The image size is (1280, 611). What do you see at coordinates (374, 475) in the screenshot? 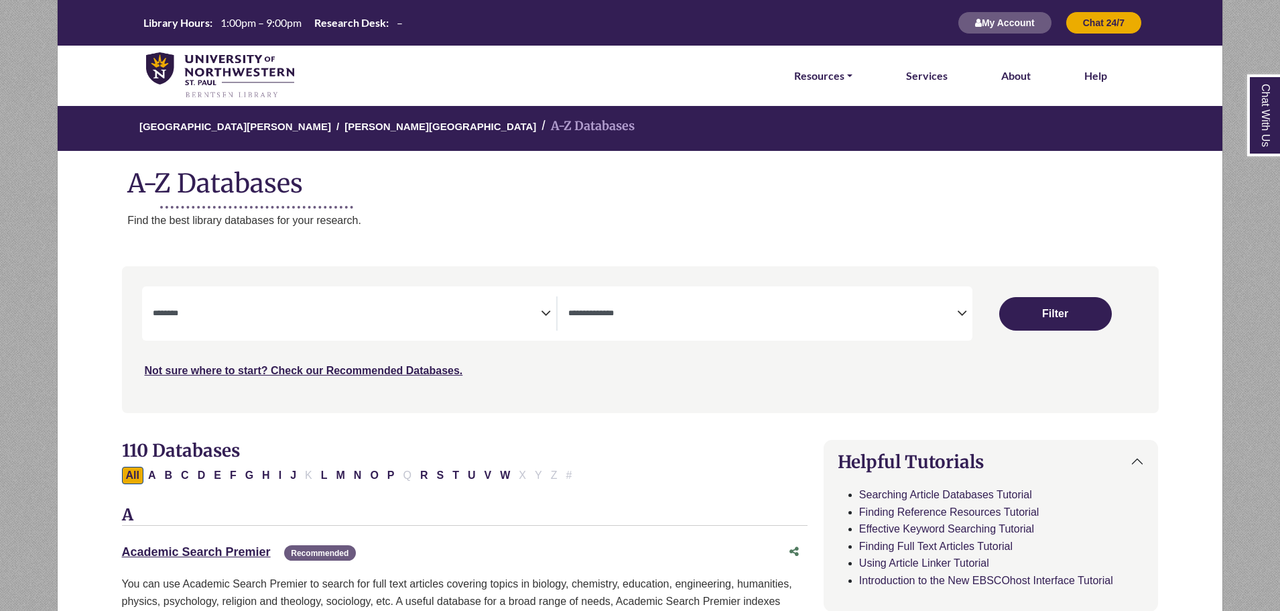
I see `button: Filter Results O` at bounding box center [374, 475].